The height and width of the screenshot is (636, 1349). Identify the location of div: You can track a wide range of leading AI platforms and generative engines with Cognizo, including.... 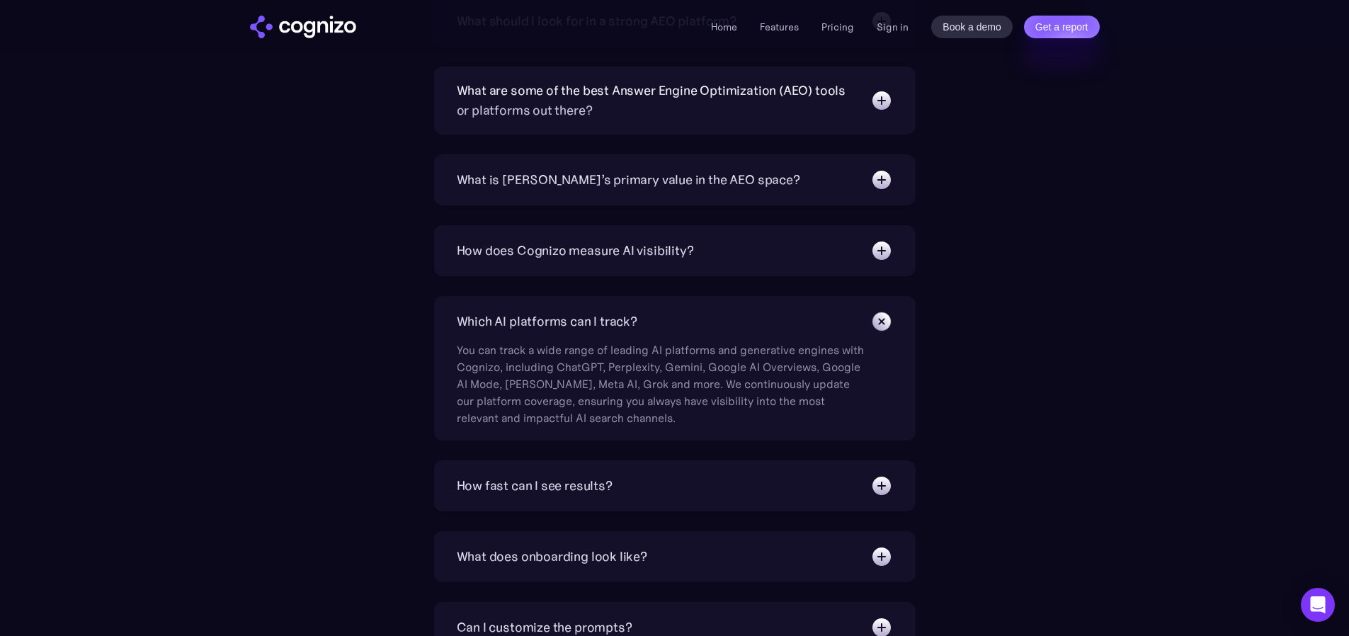
(662, 379).